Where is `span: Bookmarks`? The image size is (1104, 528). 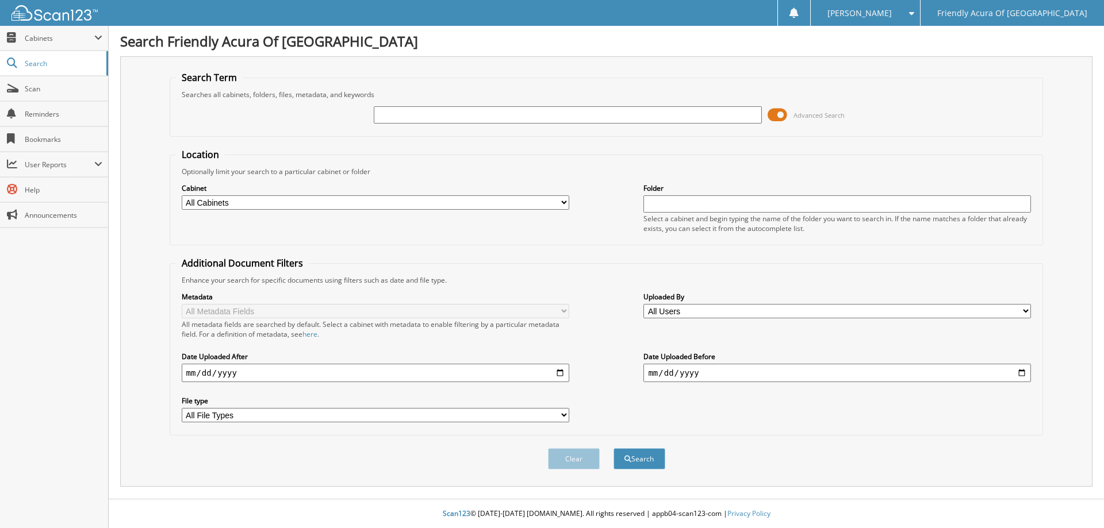 span: Bookmarks is located at coordinates (63, 139).